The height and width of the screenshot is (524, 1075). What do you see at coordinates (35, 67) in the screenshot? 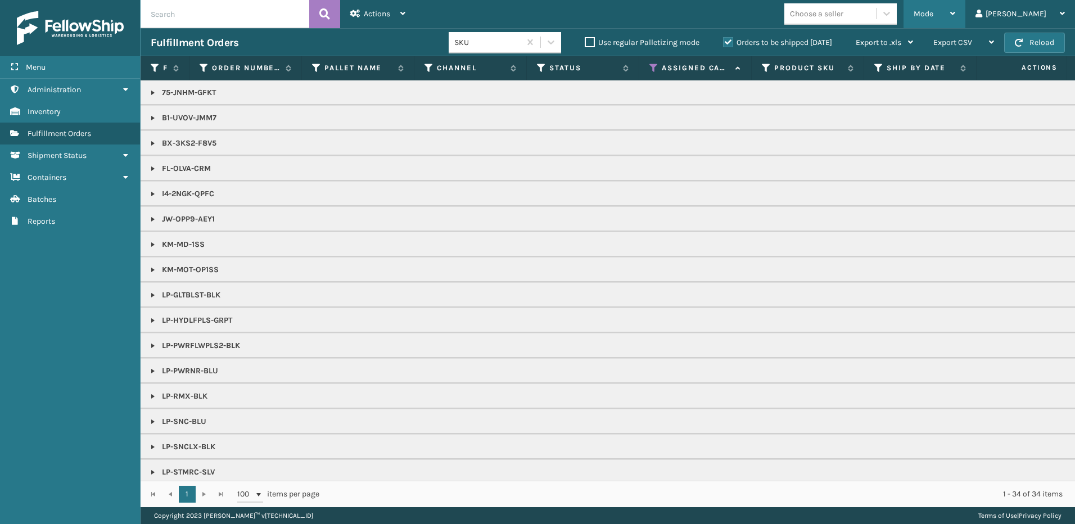
I see `span: Menu` at bounding box center [35, 67].